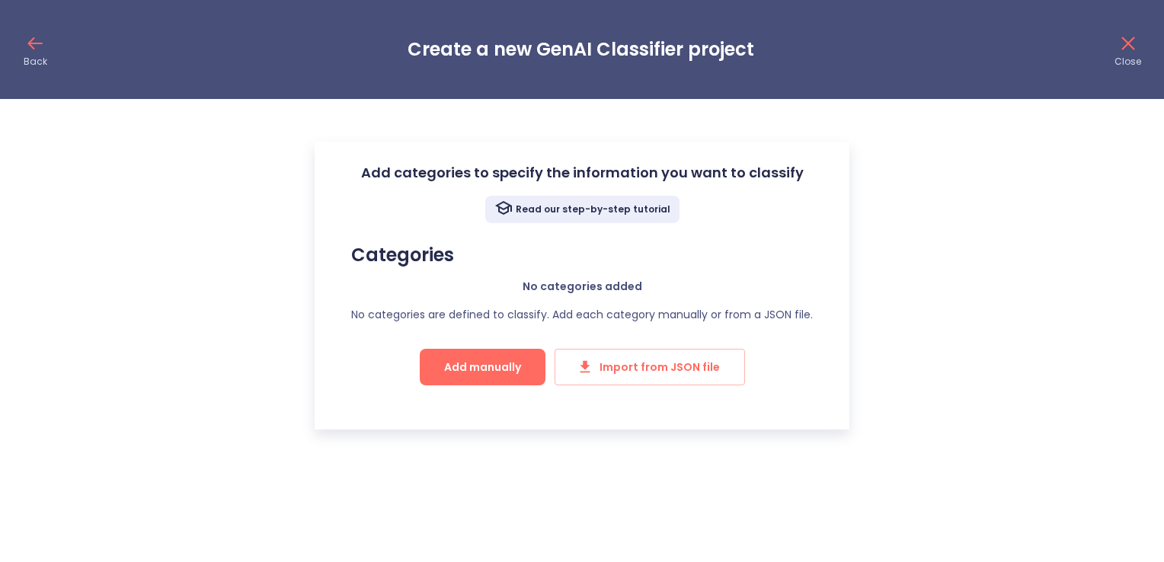 Image resolution: width=1164 pixels, height=562 pixels. I want to click on button: Add manually, so click(482, 367).